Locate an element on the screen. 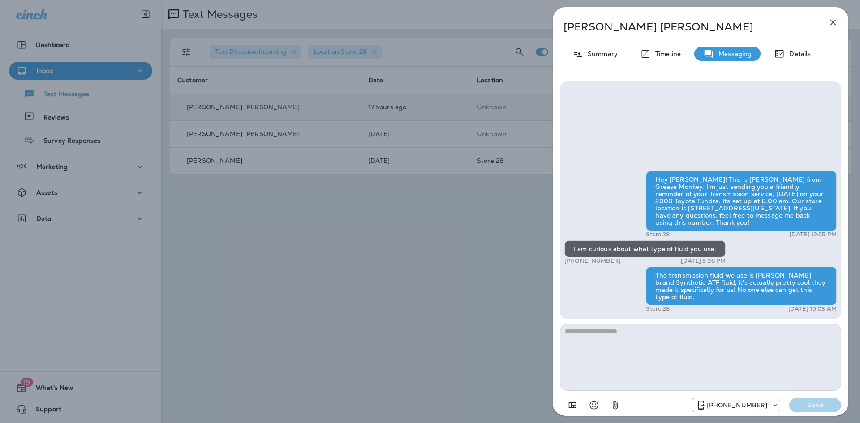 The image size is (860, 423). button: Add in a premade template is located at coordinates (572, 405).